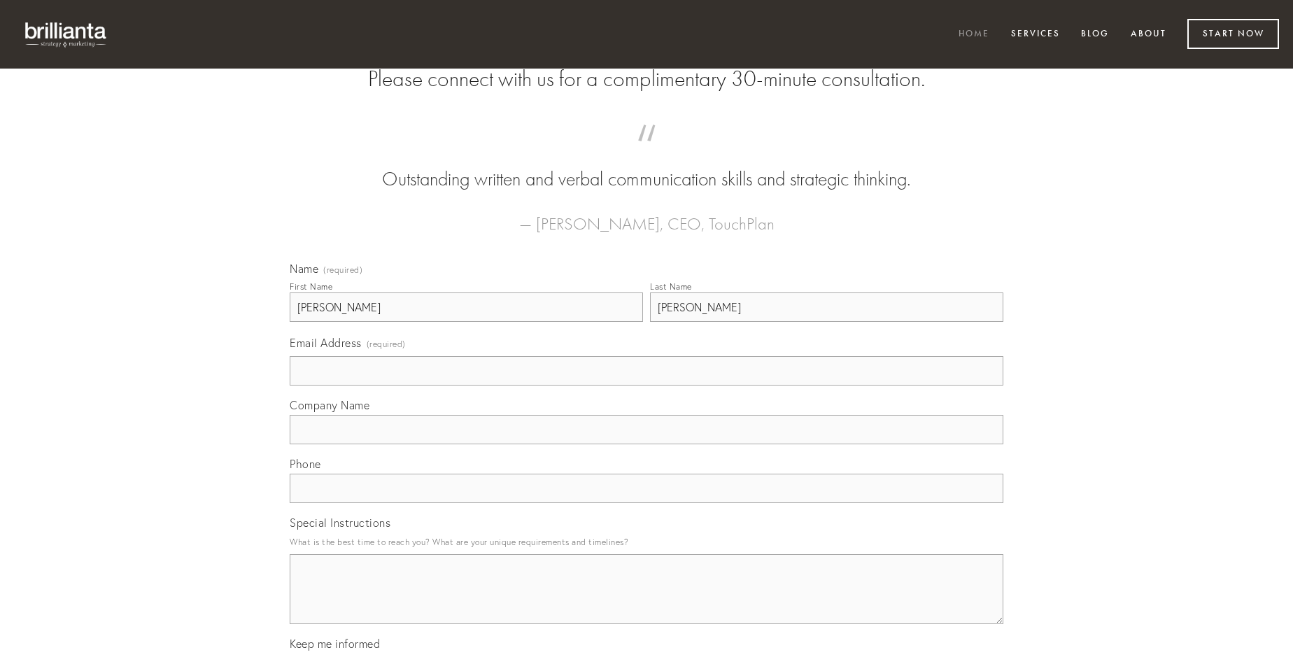 The image size is (1293, 657). What do you see at coordinates (1036, 34) in the screenshot?
I see `a: Services` at bounding box center [1036, 34].